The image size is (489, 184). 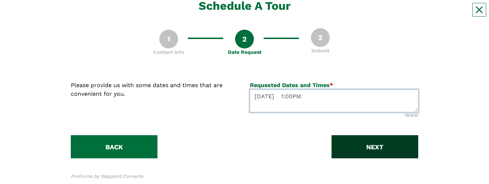 I want to click on span: Requested Dates and Times, so click(x=290, y=85).